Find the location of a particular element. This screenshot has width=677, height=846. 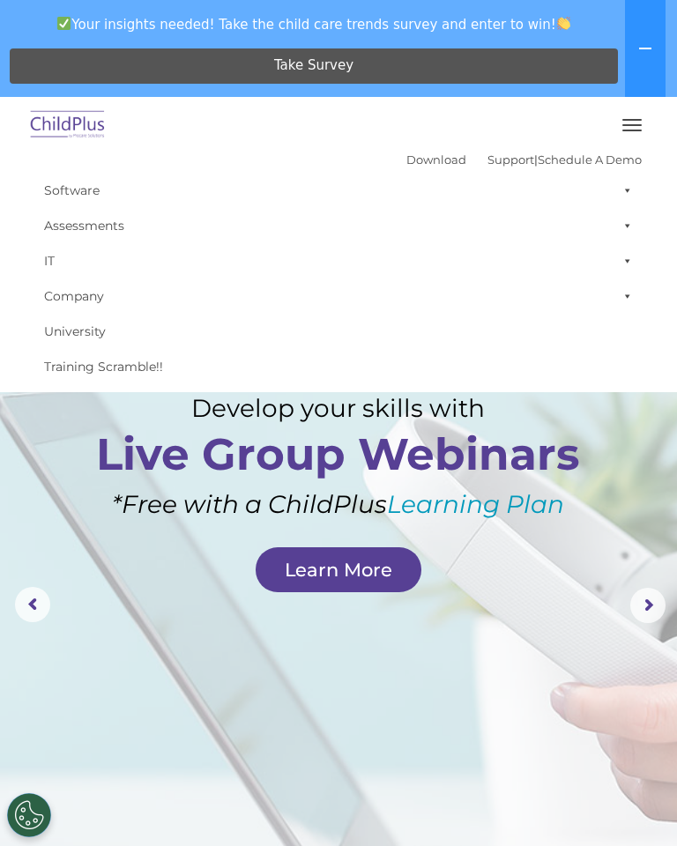

a: Download is located at coordinates (436, 160).